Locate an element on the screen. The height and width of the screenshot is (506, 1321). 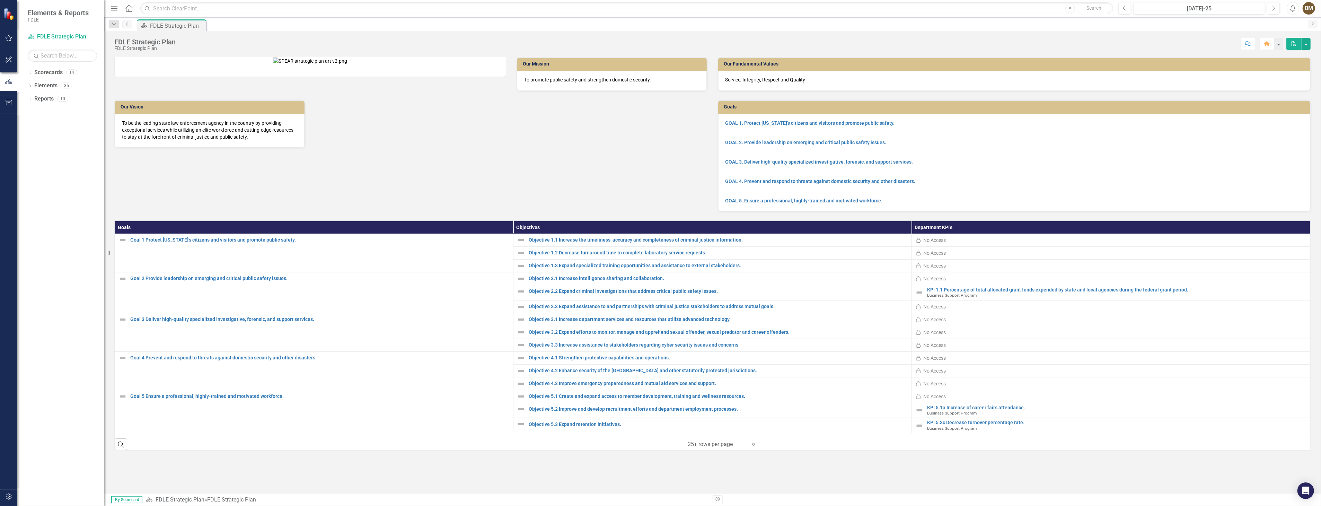
a: Scorecards is located at coordinates (49, 72).